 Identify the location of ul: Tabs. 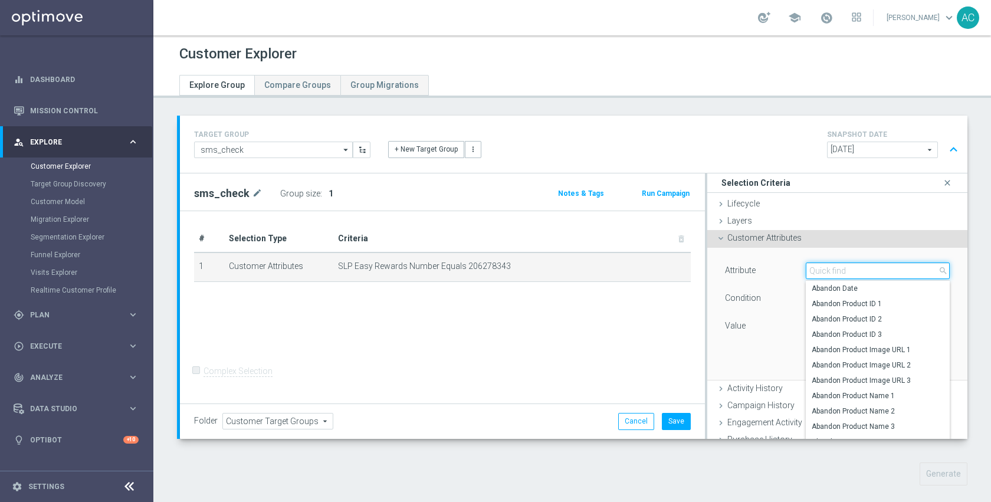
(304, 85).